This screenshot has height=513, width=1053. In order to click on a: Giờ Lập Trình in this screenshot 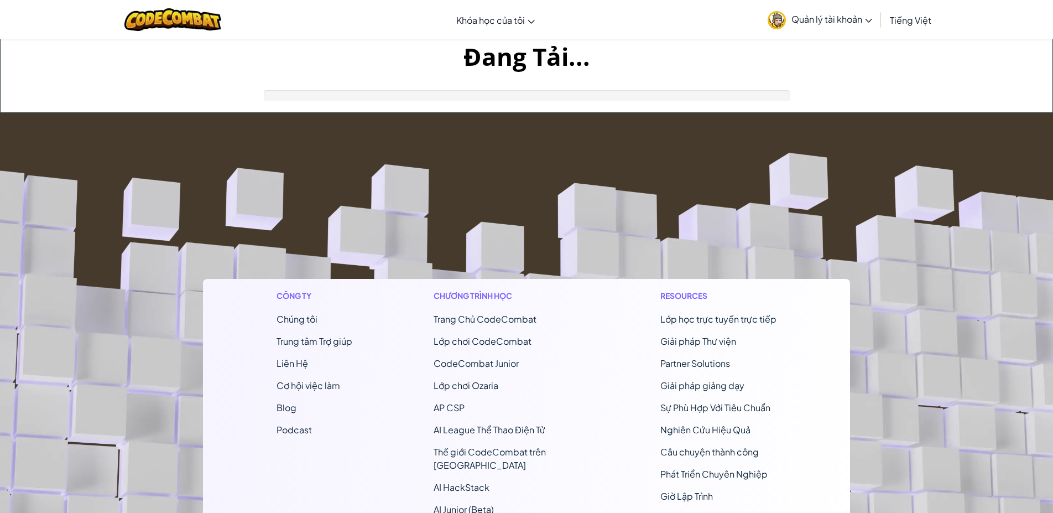, I will do `click(686, 495)`.